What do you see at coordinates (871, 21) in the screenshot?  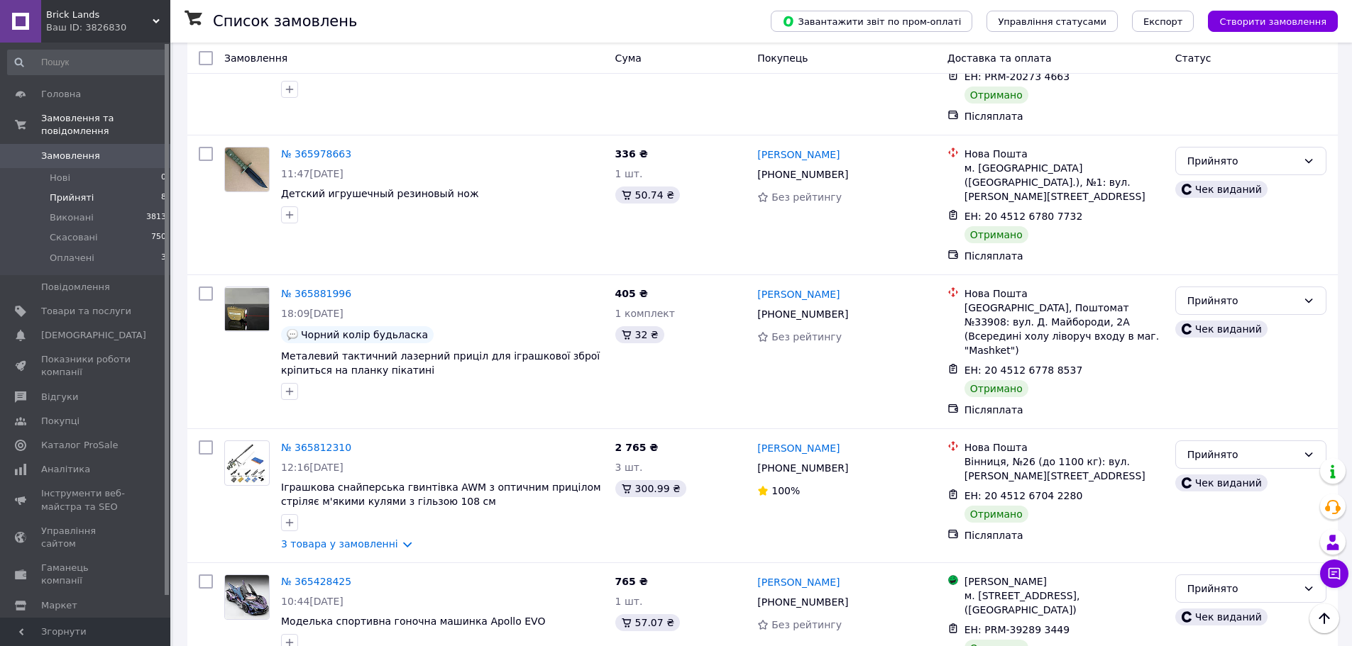 I see `span: Завантажити звіт по пром-оплаті` at bounding box center [871, 21].